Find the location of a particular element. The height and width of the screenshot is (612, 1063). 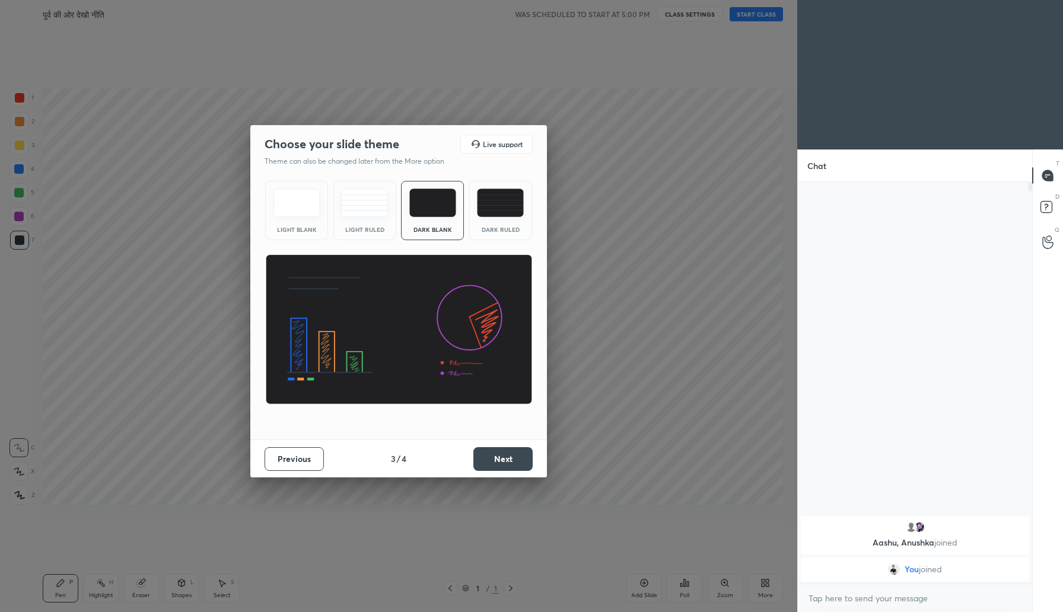

img: darkTheme.f0cc69e5.svg is located at coordinates (433, 203).